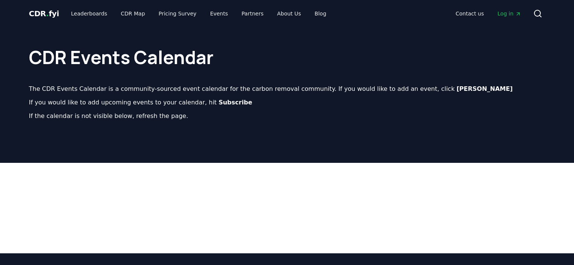  I want to click on span: CDR fyi, so click(44, 14).